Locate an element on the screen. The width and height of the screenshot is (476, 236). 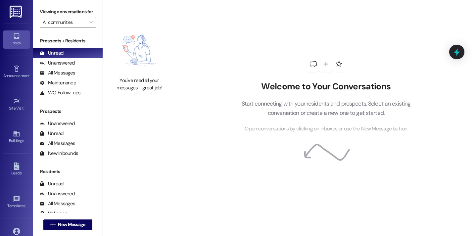
button: New Message is located at coordinates (68, 225).